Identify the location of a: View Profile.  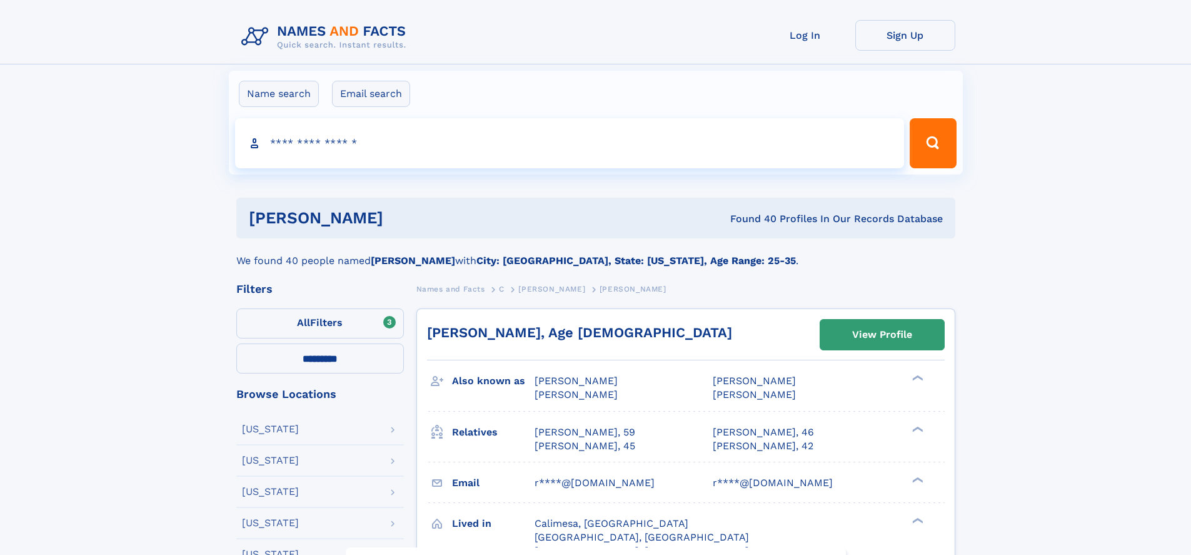
(882, 334).